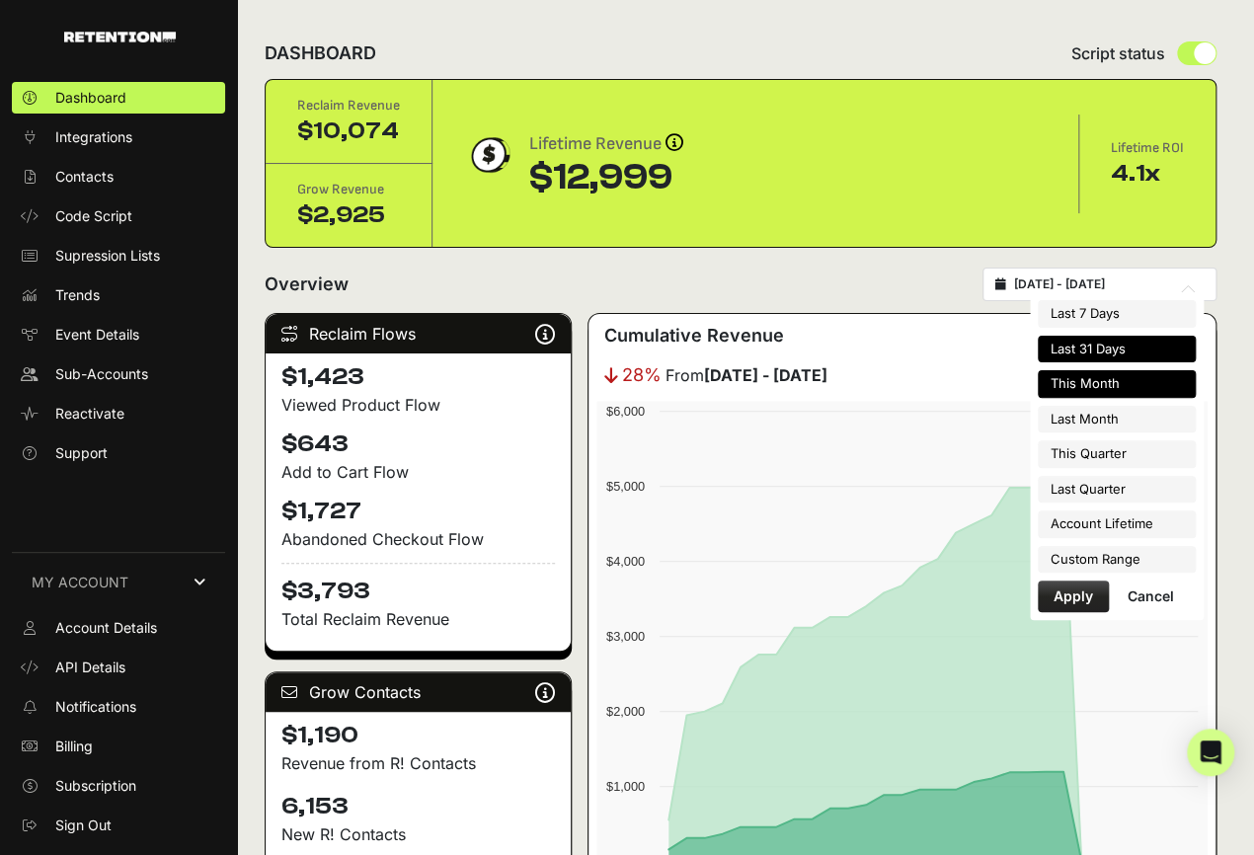 Image resolution: width=1254 pixels, height=855 pixels. What do you see at coordinates (118, 628) in the screenshot?
I see `a: Account Details` at bounding box center [118, 628].